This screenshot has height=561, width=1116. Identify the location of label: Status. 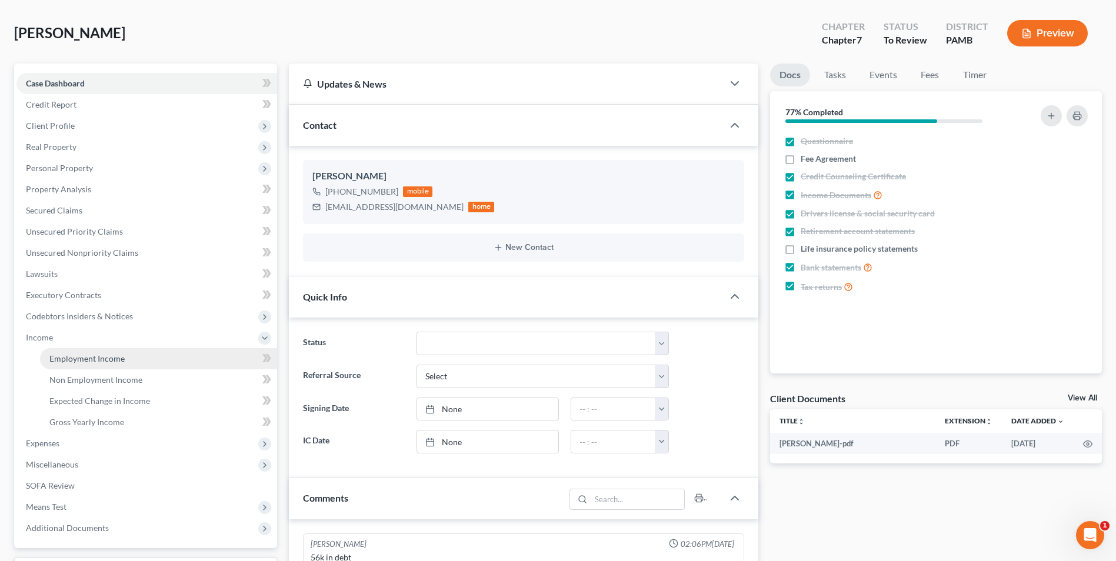
(353, 343).